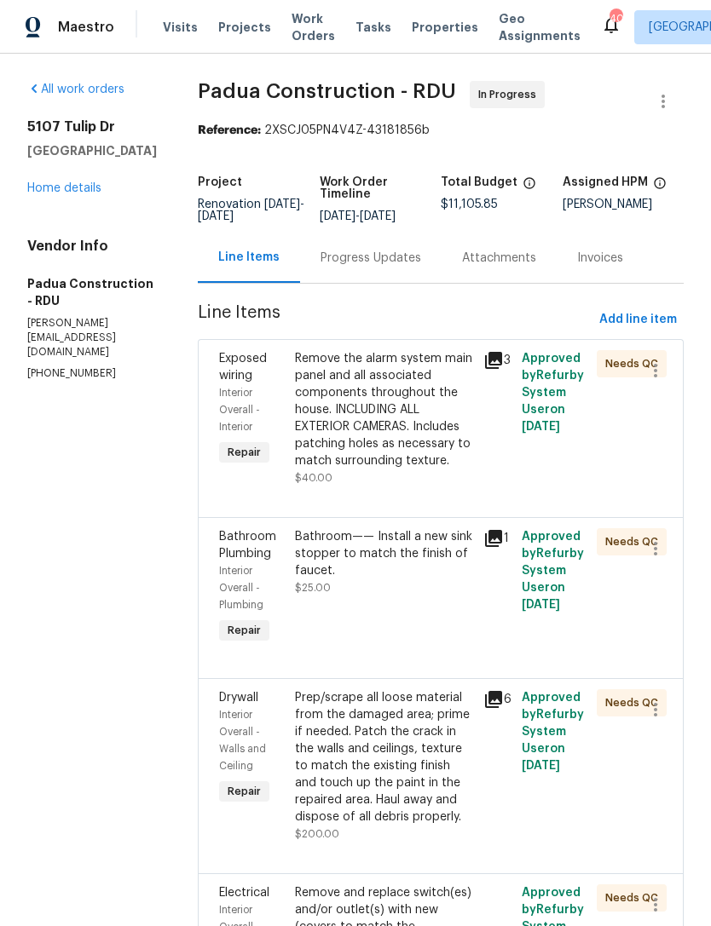 This screenshot has height=926, width=711. Describe the element at coordinates (373, 27) in the screenshot. I see `span: Tasks` at that location.